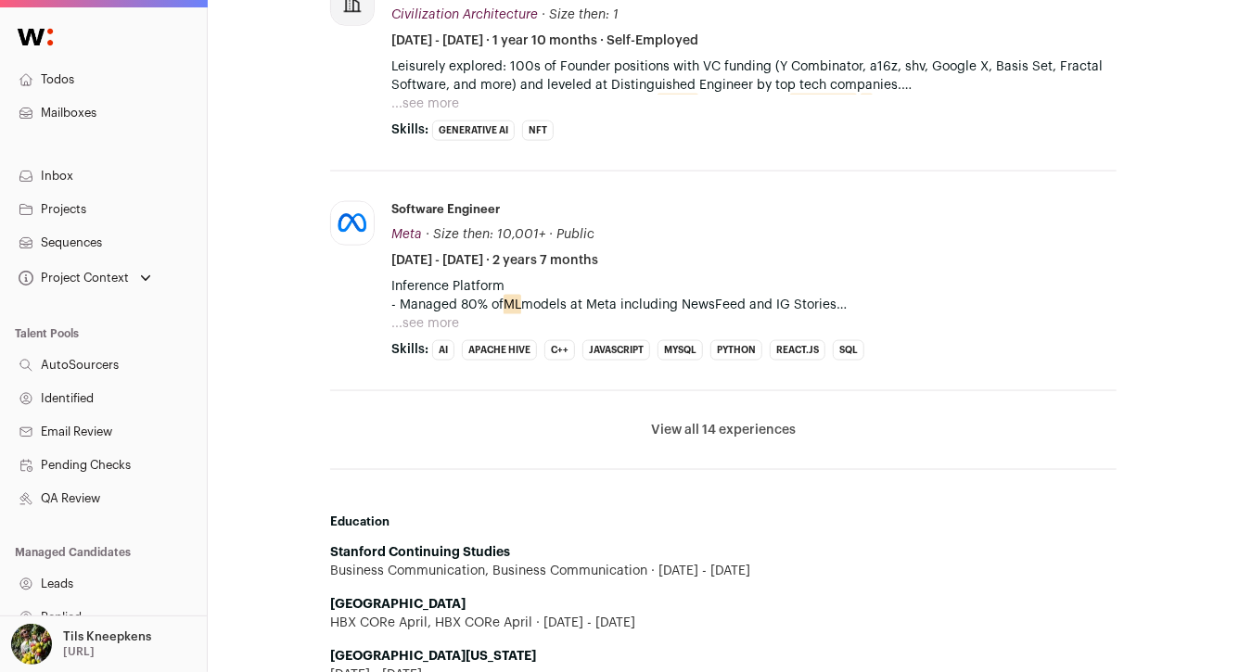 The image size is (1239, 672). I want to click on mark: ML, so click(512, 305).